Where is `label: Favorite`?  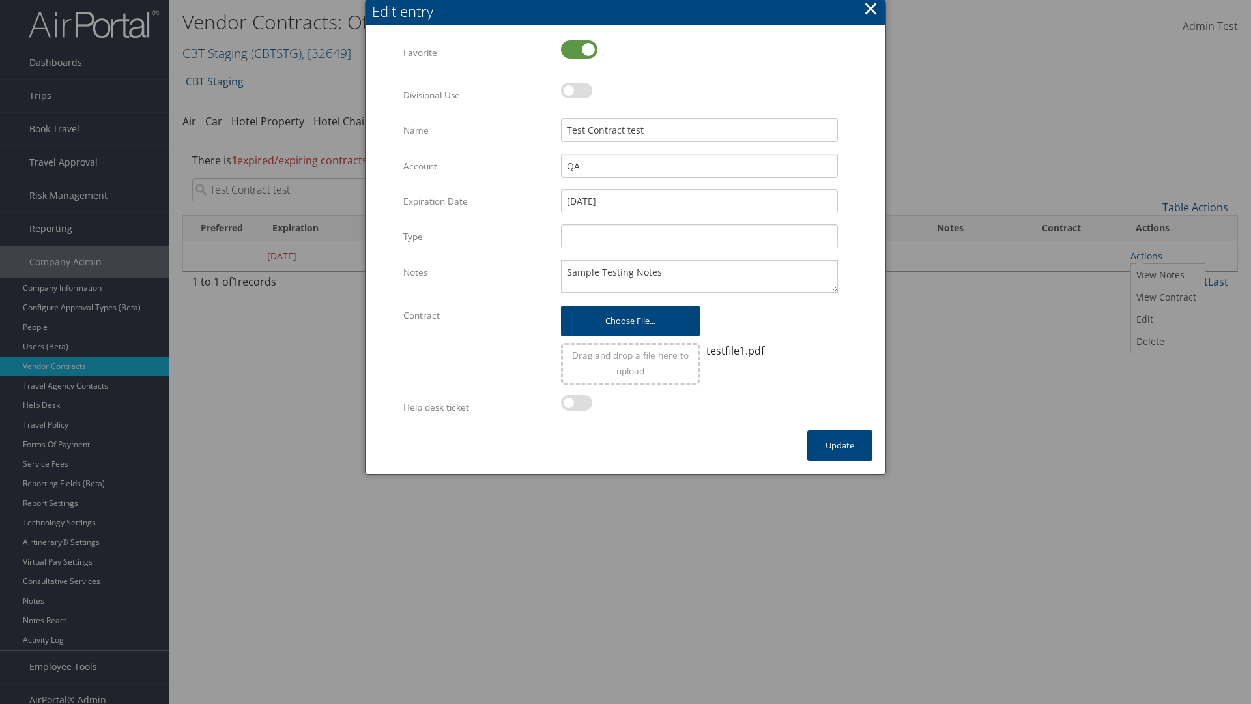
label: Favorite is located at coordinates (477, 53).